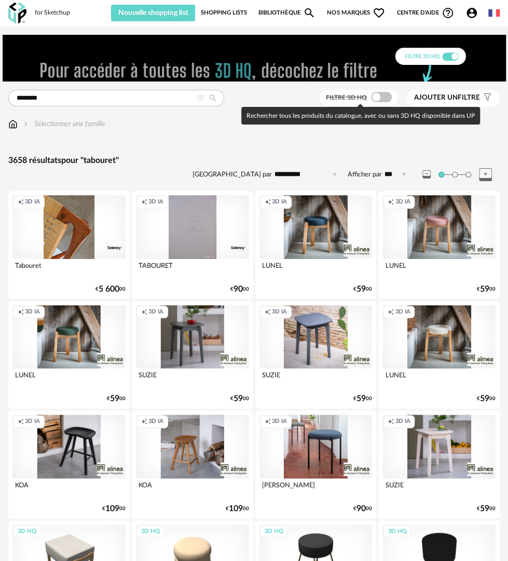  What do you see at coordinates (447, 98) in the screenshot?
I see `span: filtre` at bounding box center [447, 98].